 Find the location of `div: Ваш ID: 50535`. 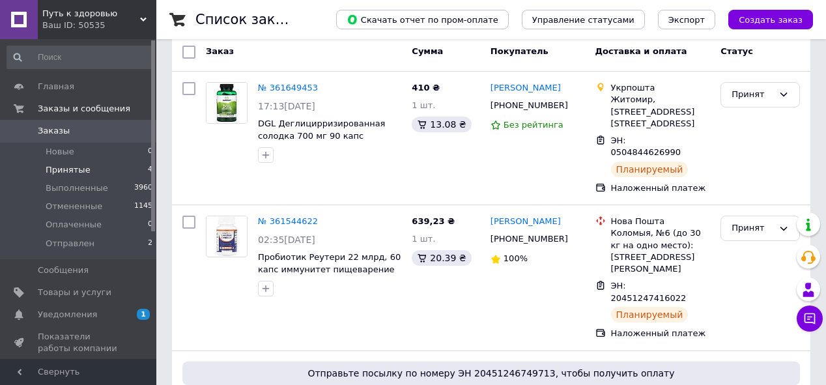

div: Ваш ID: 50535 is located at coordinates (99, 25).